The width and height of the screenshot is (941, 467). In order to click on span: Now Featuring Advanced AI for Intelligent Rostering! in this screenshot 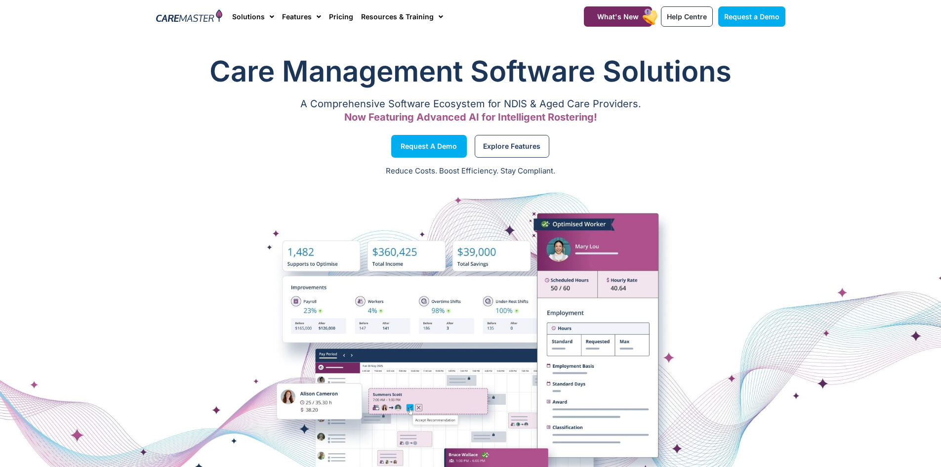, I will do `click(471, 117)`.